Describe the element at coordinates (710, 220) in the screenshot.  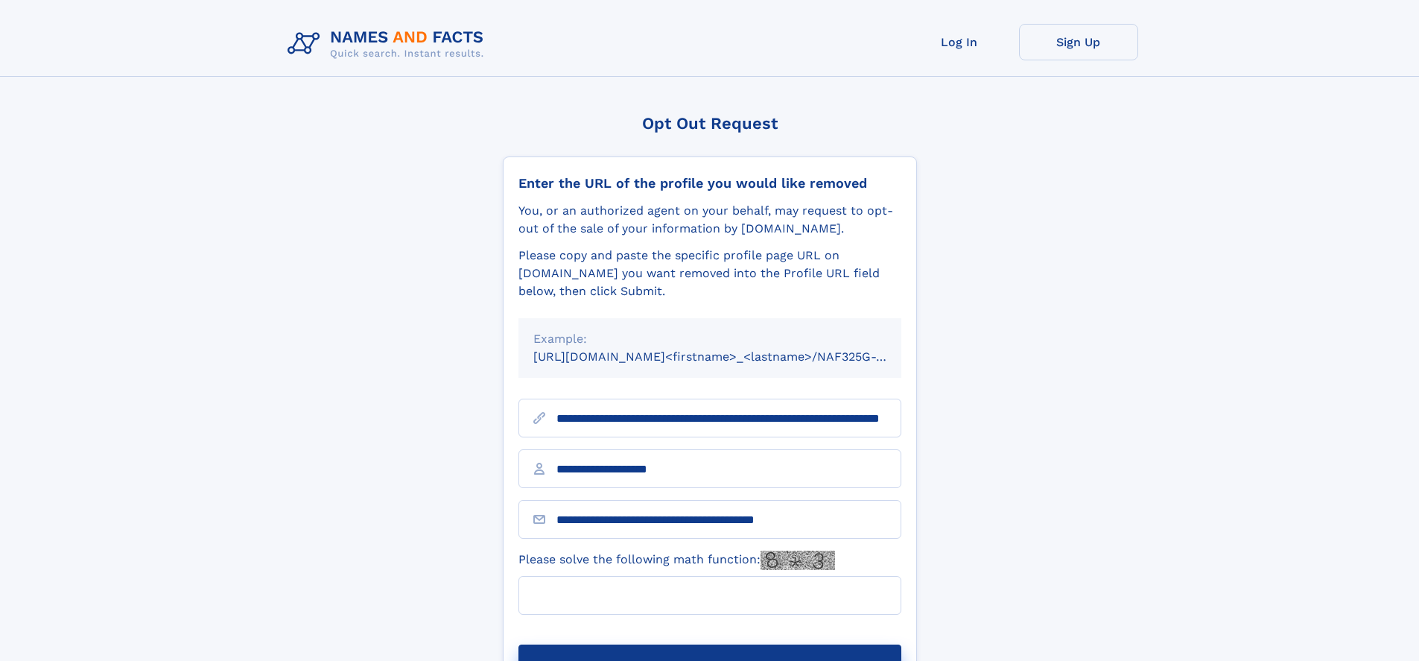
I see `div: You, or an authorized agent on your behalf, may request to opt-out of the sale of your informatio...` at that location.